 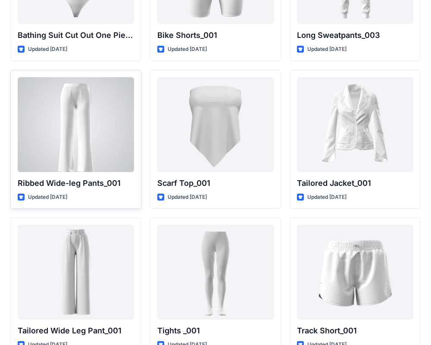 I want to click on a: Ribbed Wide-leg Pants_001, so click(x=76, y=125).